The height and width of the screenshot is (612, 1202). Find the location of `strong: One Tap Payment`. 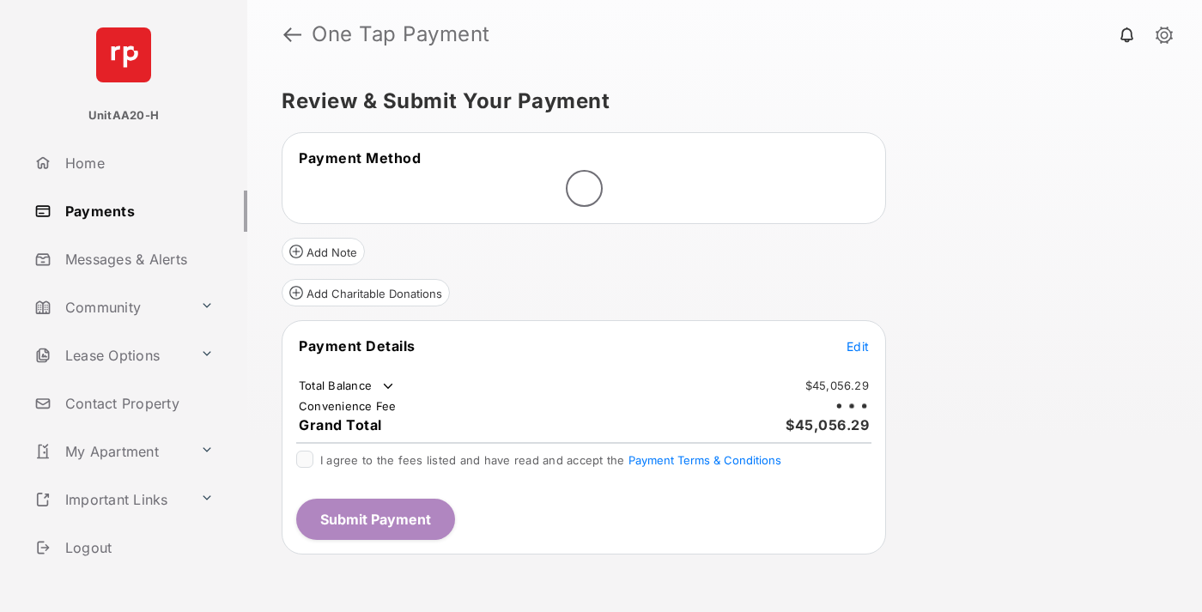

strong: One Tap Payment is located at coordinates (401, 34).